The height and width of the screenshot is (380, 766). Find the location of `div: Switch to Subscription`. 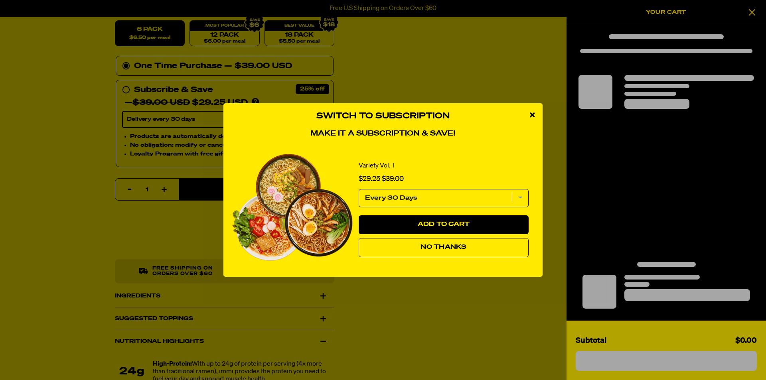

div: Switch to Subscription is located at coordinates (383, 207).